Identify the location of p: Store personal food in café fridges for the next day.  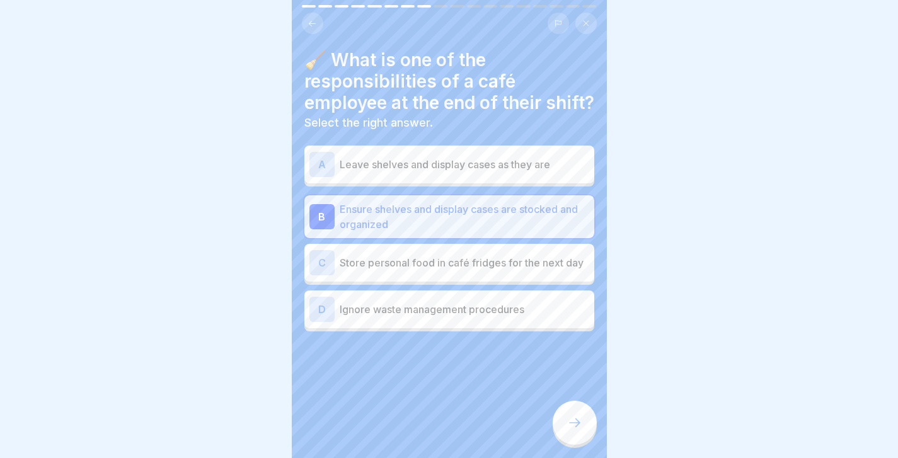
(464, 263).